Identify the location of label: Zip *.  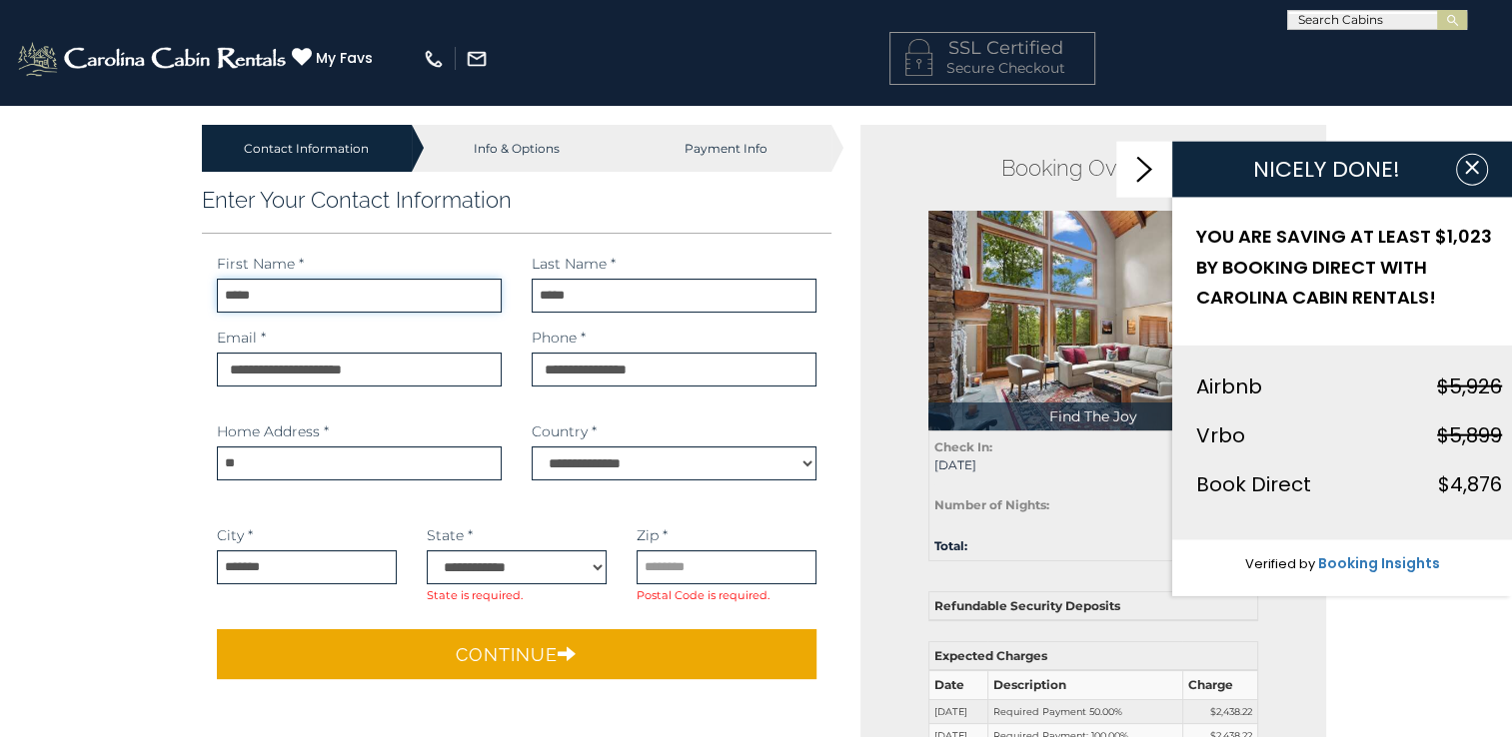
(651, 536).